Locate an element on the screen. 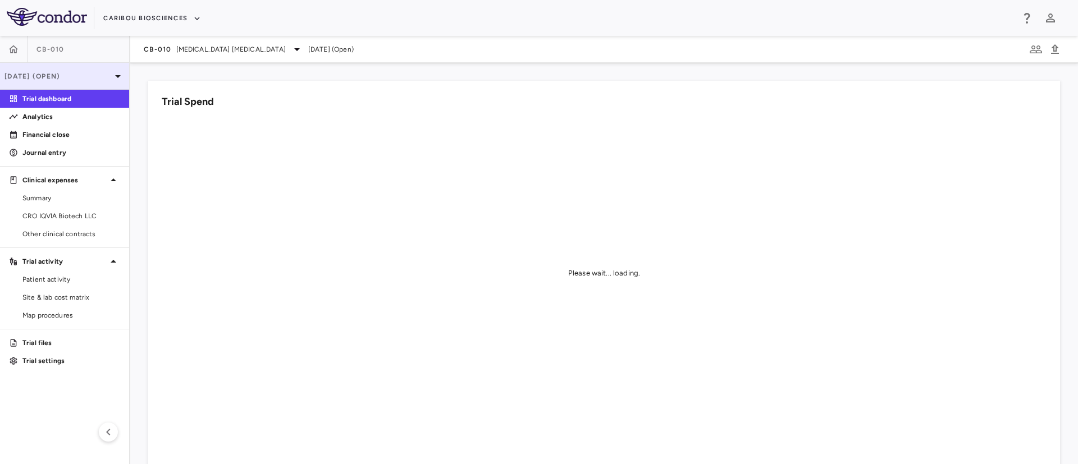 The image size is (1078, 464). div: Please wait... loading. is located at coordinates (604, 273).